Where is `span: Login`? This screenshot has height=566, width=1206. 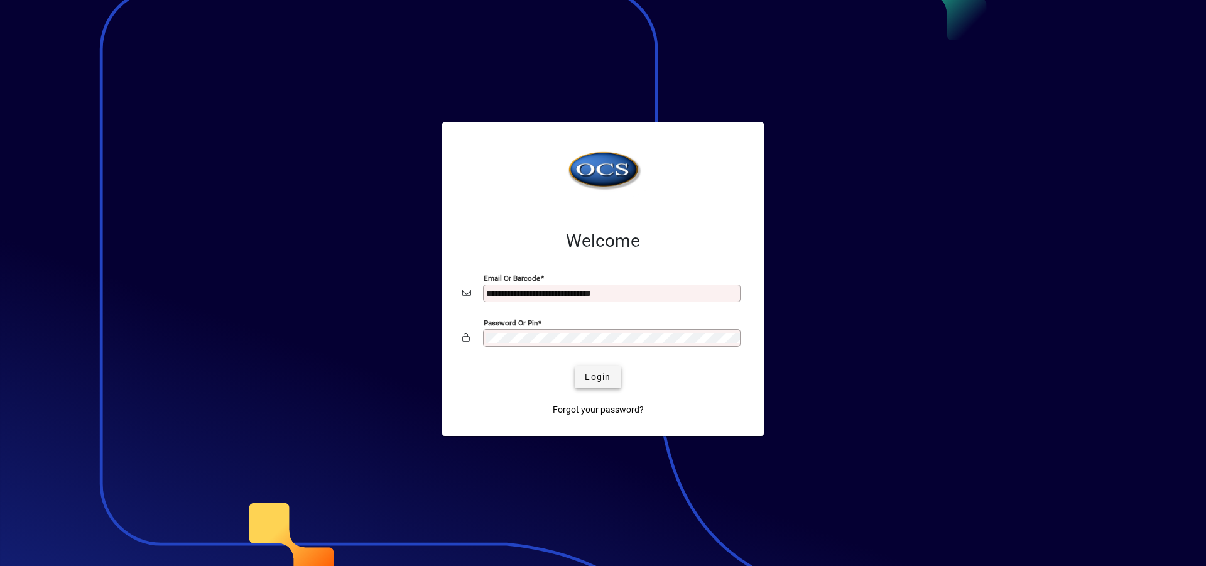
span: Login is located at coordinates (597, 377).